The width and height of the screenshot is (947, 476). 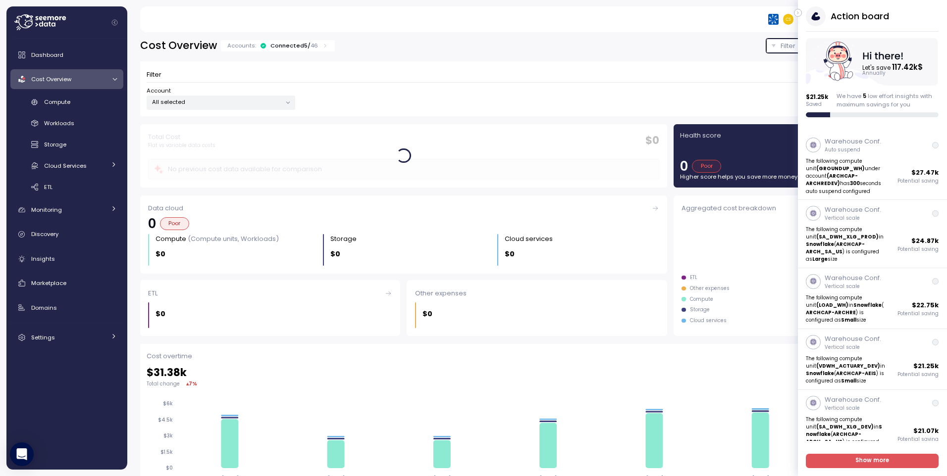 I want to click on a: Domains, so click(x=67, y=308).